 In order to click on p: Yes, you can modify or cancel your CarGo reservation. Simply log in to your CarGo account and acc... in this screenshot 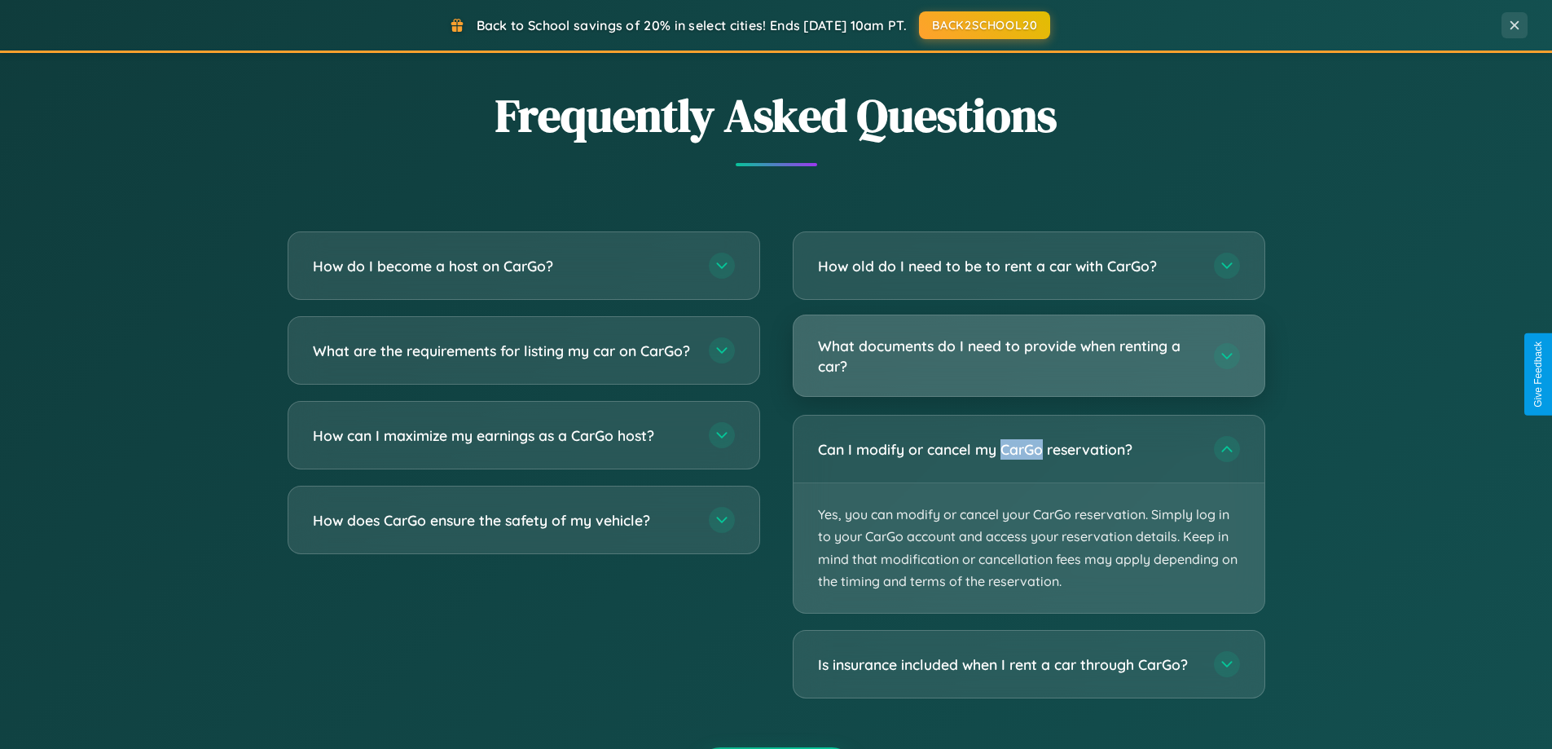, I will do `click(1029, 547)`.